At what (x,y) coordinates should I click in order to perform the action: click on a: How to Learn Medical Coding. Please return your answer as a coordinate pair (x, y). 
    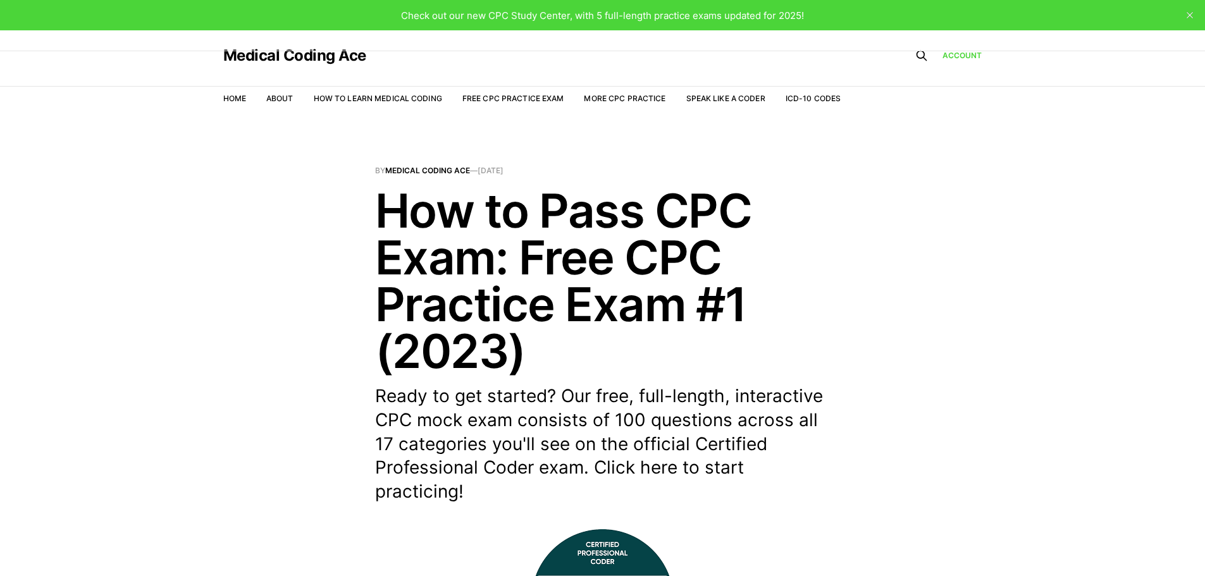
    Looking at the image, I should click on (378, 98).